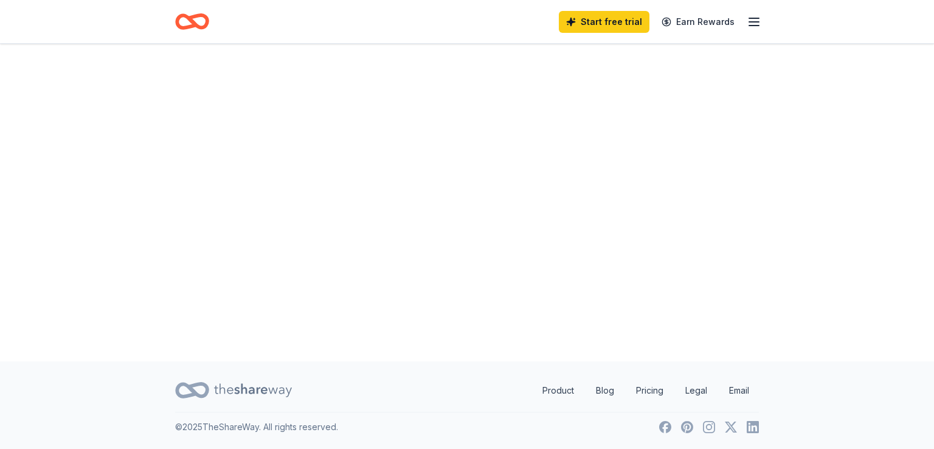 This screenshot has width=934, height=449. What do you see at coordinates (558, 390) in the screenshot?
I see `a: Product` at bounding box center [558, 390].